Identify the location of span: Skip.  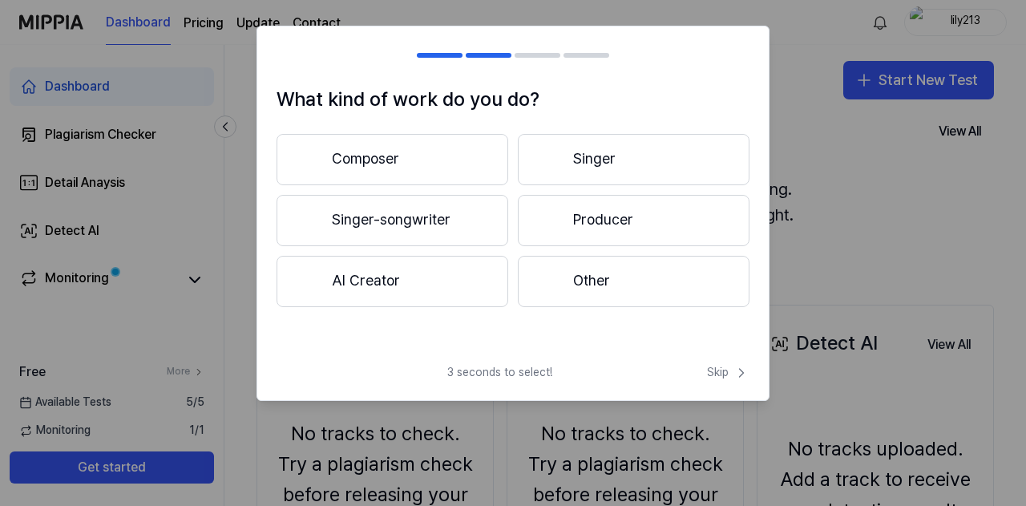
(728, 373).